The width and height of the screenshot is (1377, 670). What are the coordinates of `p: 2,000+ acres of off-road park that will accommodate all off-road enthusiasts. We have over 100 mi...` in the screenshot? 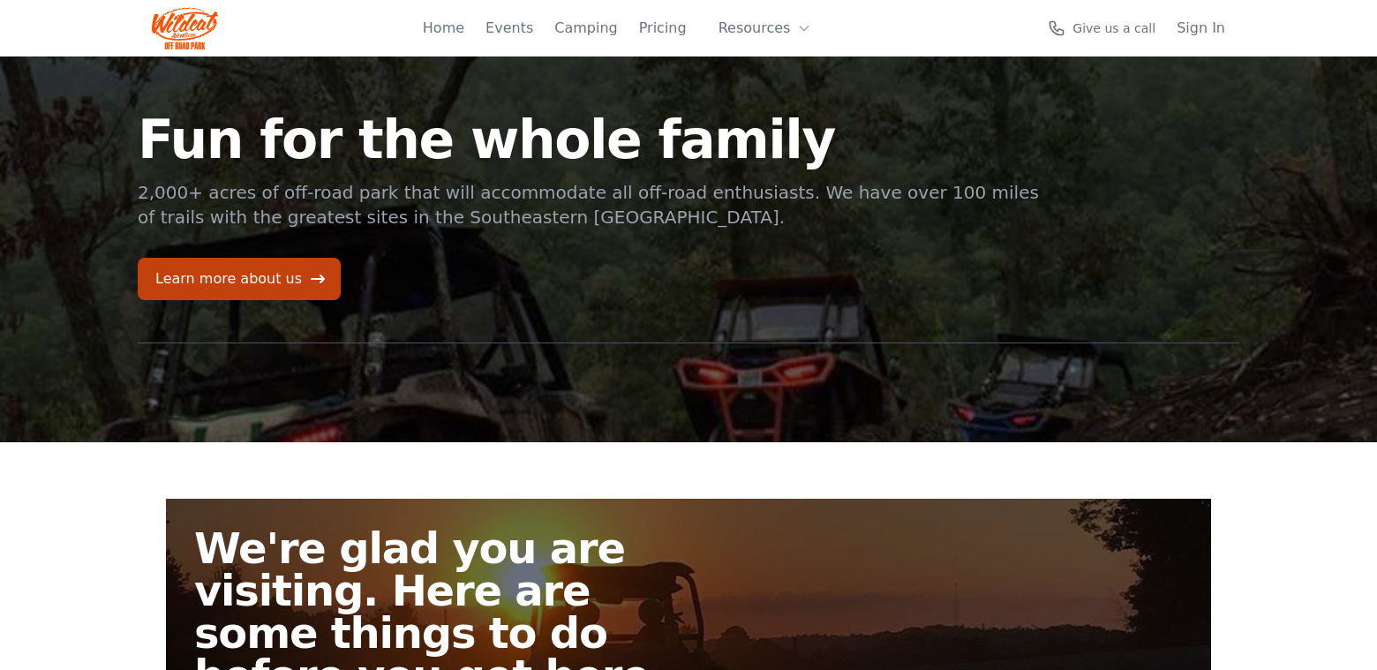 It's located at (589, 205).